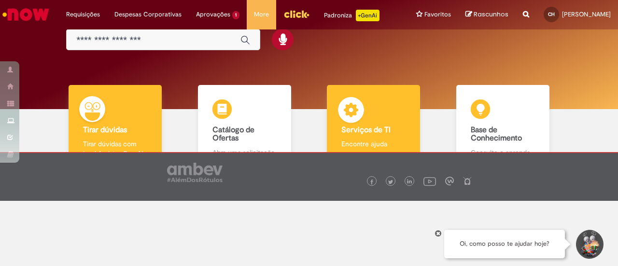  What do you see at coordinates (503, 127) in the screenshot?
I see `a: Base de Conhecimento Consulte e aprenda` at bounding box center [503, 127].